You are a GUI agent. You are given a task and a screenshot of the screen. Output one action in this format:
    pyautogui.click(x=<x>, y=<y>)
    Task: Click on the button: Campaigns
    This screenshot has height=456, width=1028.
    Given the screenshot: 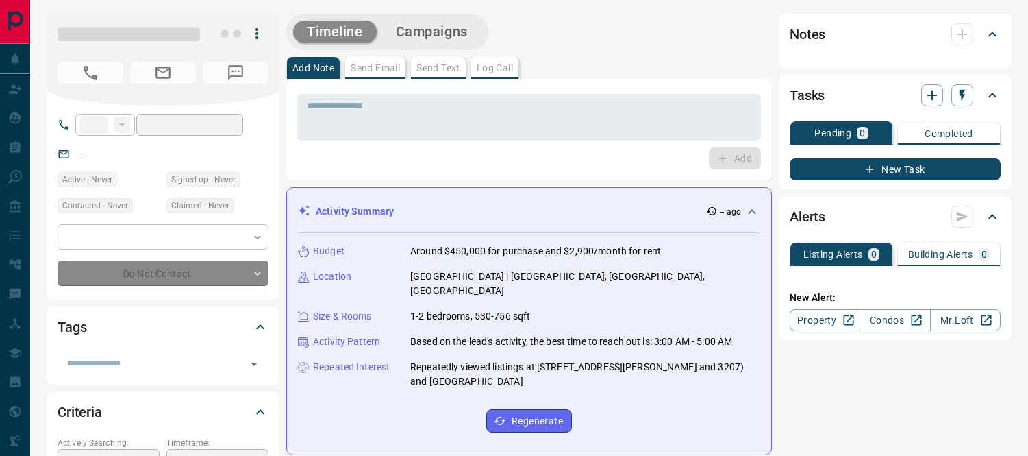 What is the action you would take?
    pyautogui.click(x=432, y=32)
    